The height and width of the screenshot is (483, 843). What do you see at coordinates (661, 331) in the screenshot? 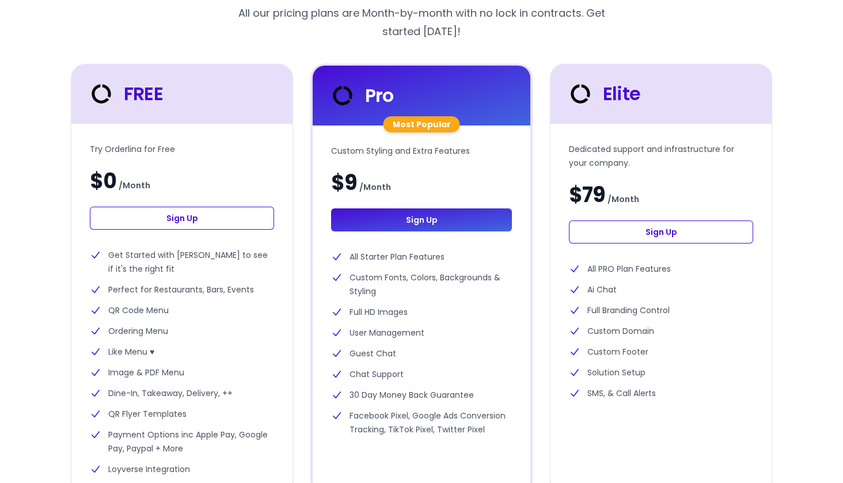
I see `li: Custom Domain` at bounding box center [661, 331].